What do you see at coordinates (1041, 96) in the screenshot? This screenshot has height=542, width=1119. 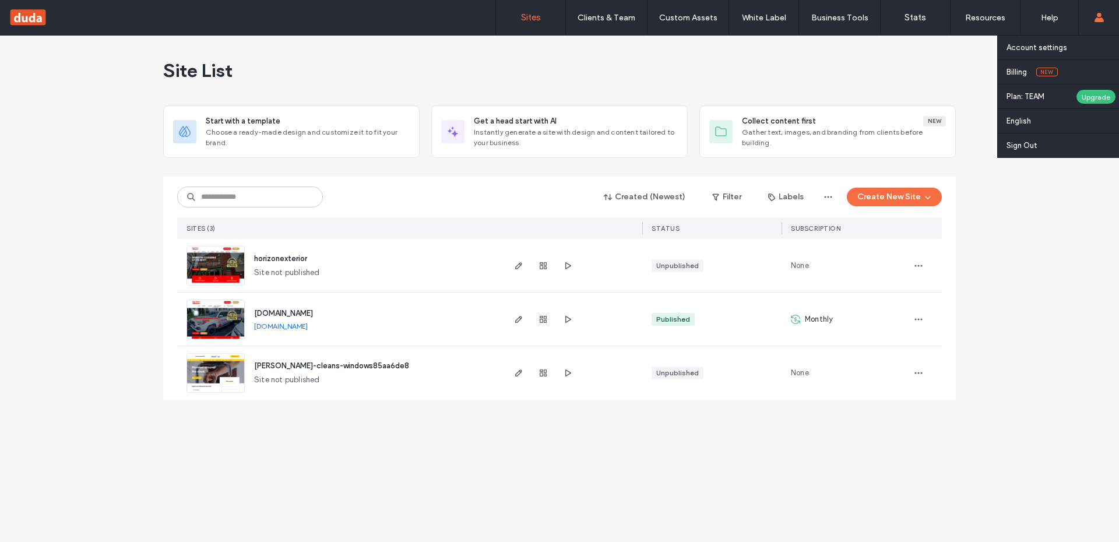 I see `label: Plan: TEAM` at bounding box center [1041, 96].